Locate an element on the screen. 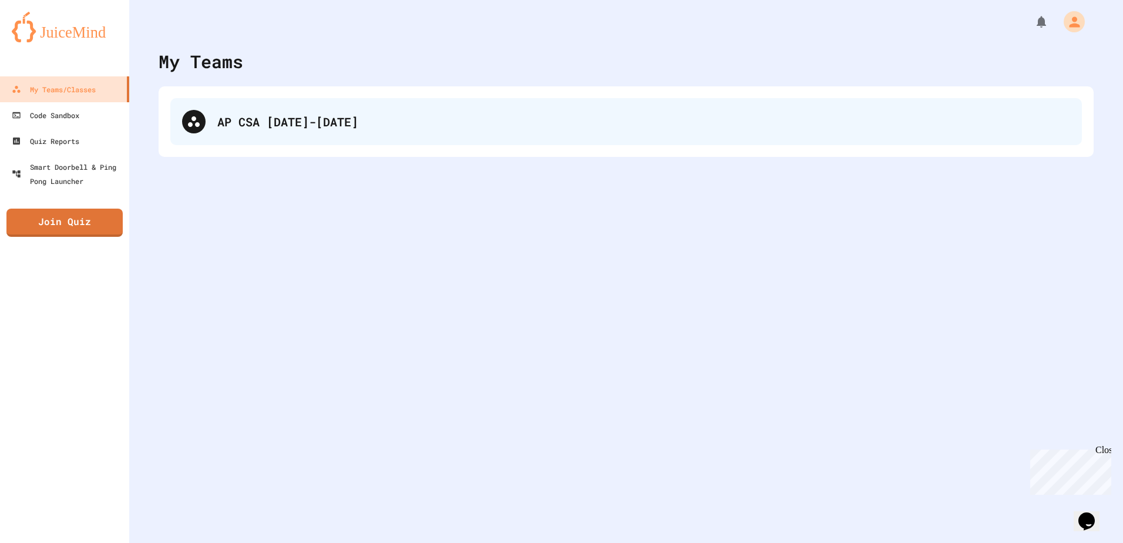 Image resolution: width=1123 pixels, height=543 pixels. div: My Account is located at coordinates (1069, 22).